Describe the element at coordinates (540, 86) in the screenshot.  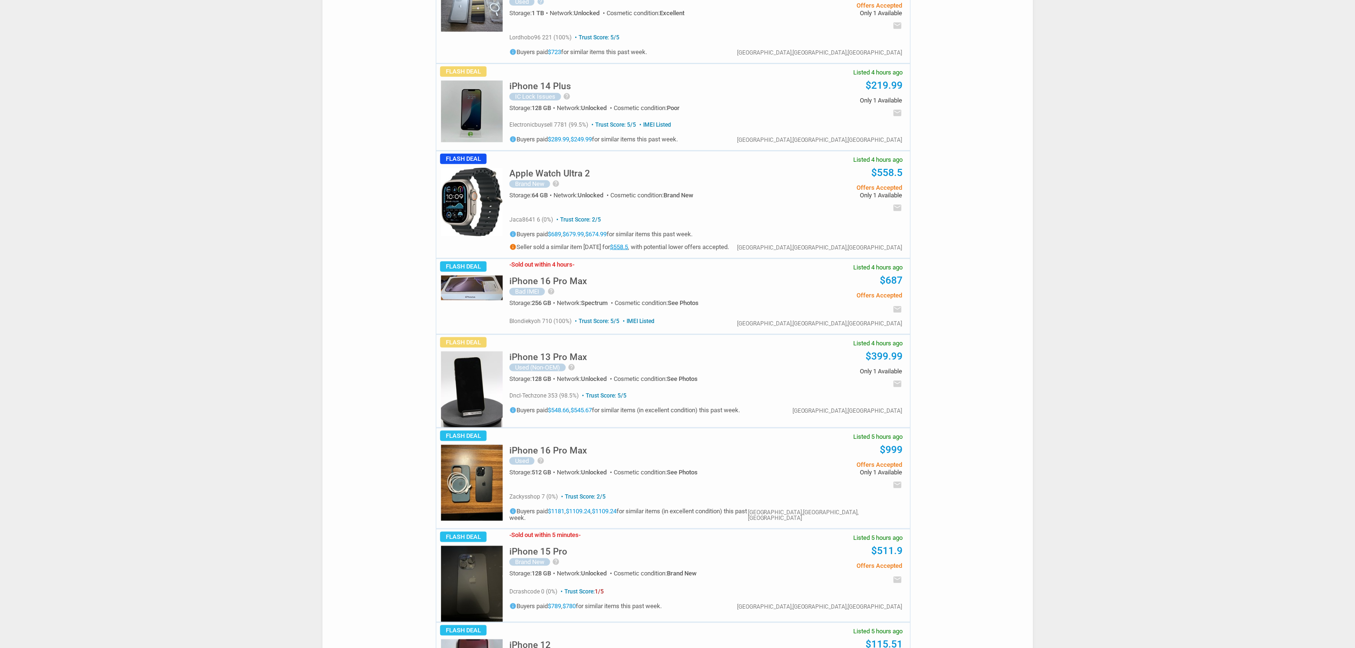
I see `h5: iPhone 14 Plus` at that location.